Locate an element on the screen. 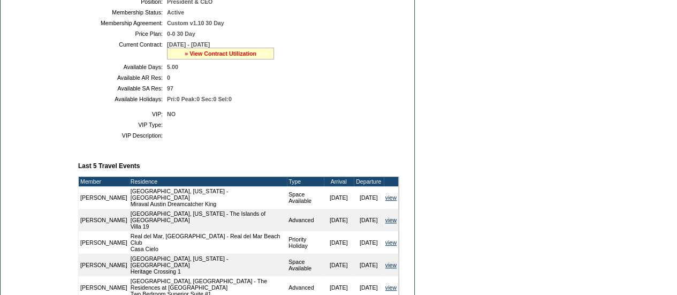  td: Type is located at coordinates (305, 181).